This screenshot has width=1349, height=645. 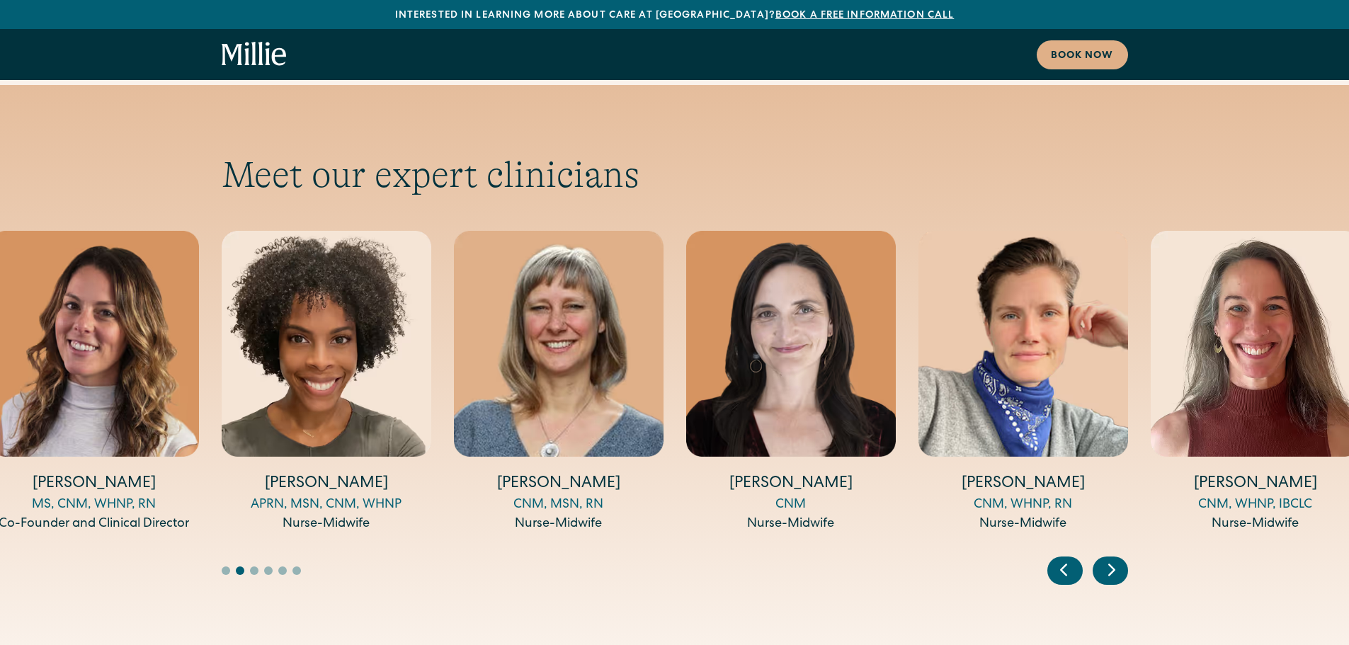 I want to click on a: Book a free information call, so click(x=864, y=16).